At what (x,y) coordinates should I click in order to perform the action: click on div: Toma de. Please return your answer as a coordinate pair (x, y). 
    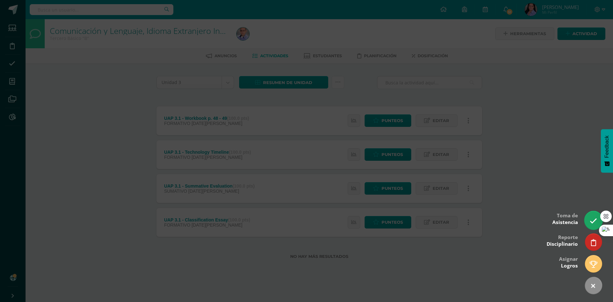
    Looking at the image, I should click on (565, 218).